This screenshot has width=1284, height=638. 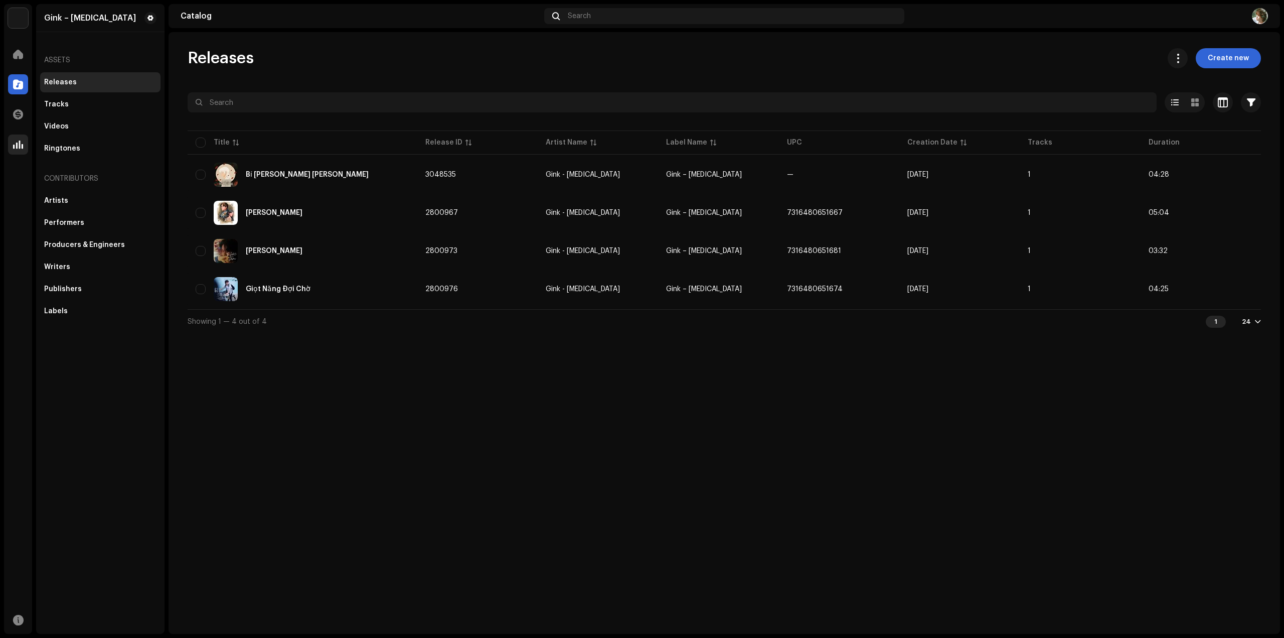 I want to click on div: Writers, so click(x=57, y=267).